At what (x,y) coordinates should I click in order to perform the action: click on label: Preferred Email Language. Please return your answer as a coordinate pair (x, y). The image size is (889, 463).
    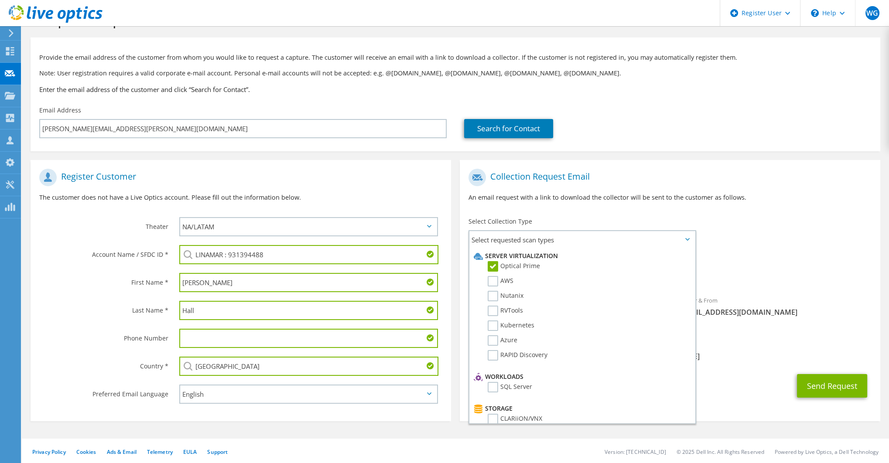
    Looking at the image, I should click on (104, 392).